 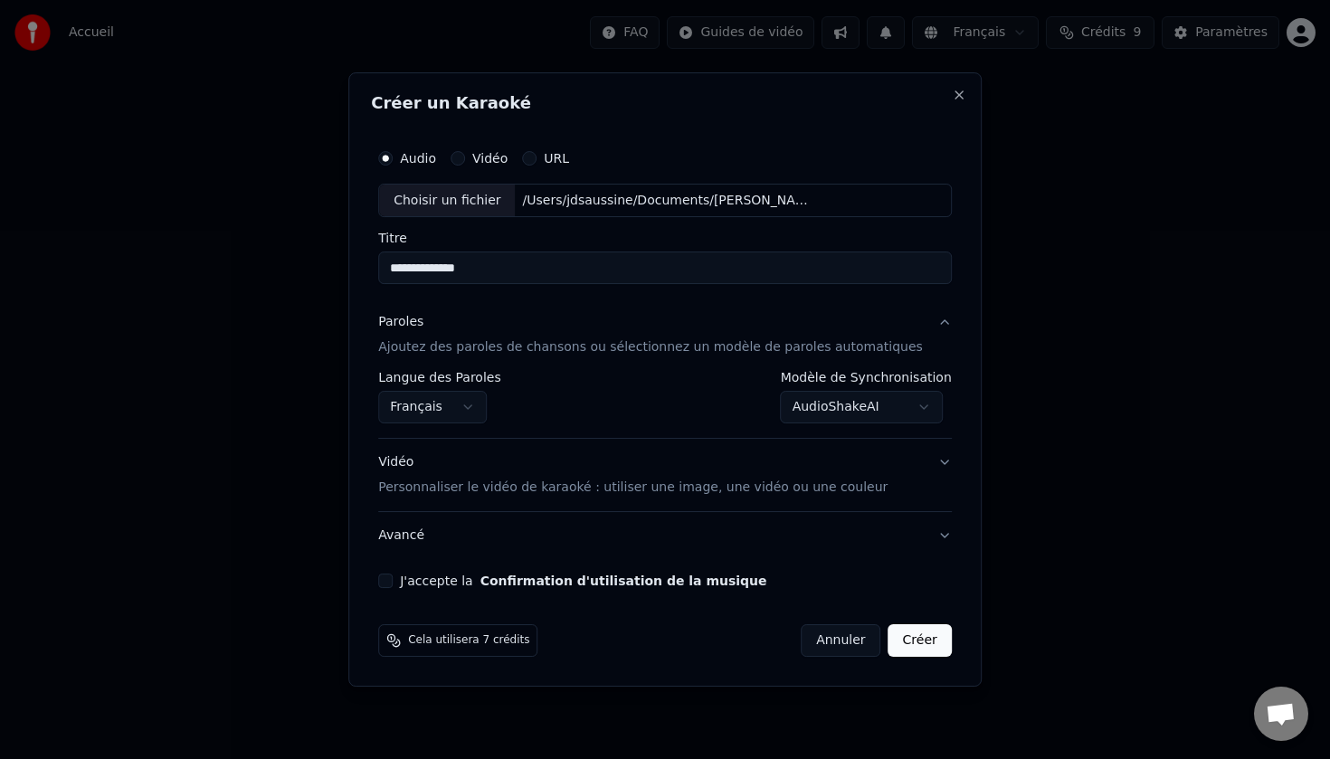 What do you see at coordinates (447, 201) in the screenshot?
I see `div: Choisir un fichier` at bounding box center [447, 201].